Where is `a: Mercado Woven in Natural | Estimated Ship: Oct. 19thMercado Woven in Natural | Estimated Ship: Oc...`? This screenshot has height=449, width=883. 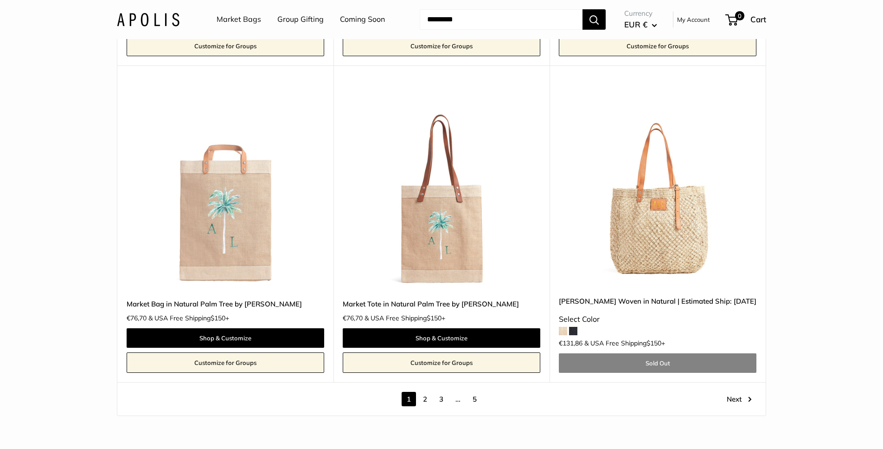 a: Mercado Woven in Natural | Estimated Ship: Oct. 19thMercado Woven in Natural | Estimated Ship: Oc... is located at coordinates (658, 187).